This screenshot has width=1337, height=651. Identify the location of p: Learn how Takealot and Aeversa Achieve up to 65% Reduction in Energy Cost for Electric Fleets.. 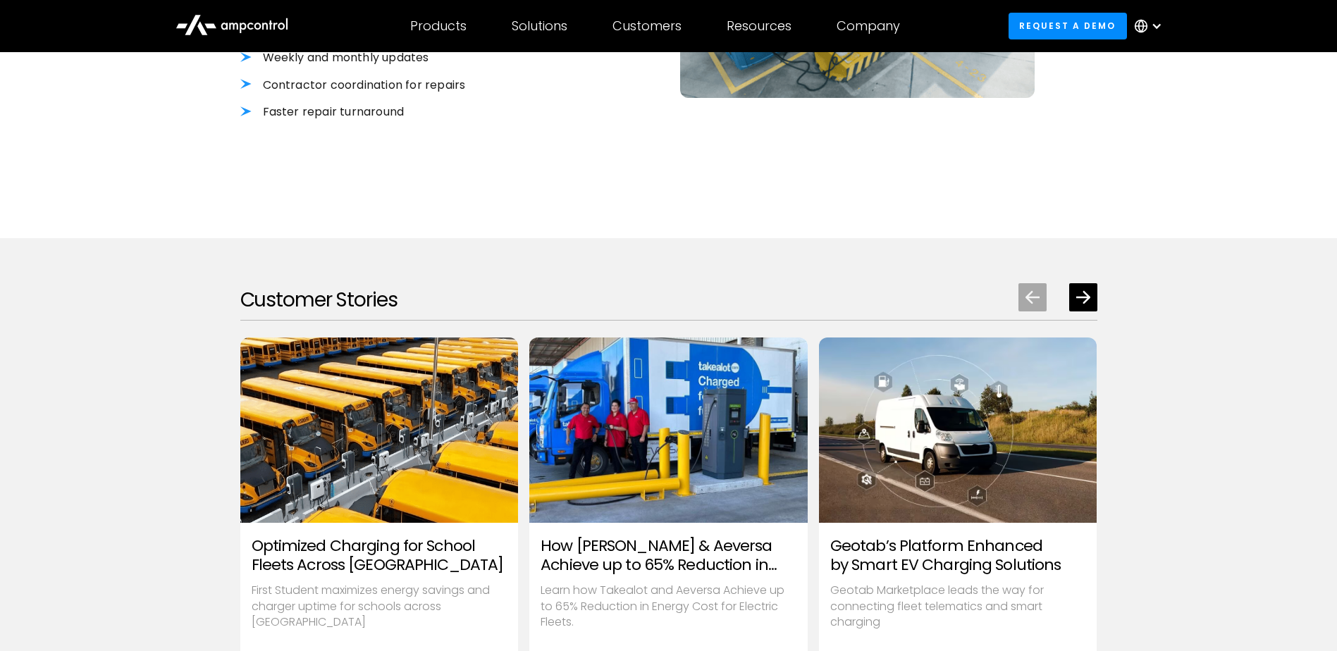
(668, 606).